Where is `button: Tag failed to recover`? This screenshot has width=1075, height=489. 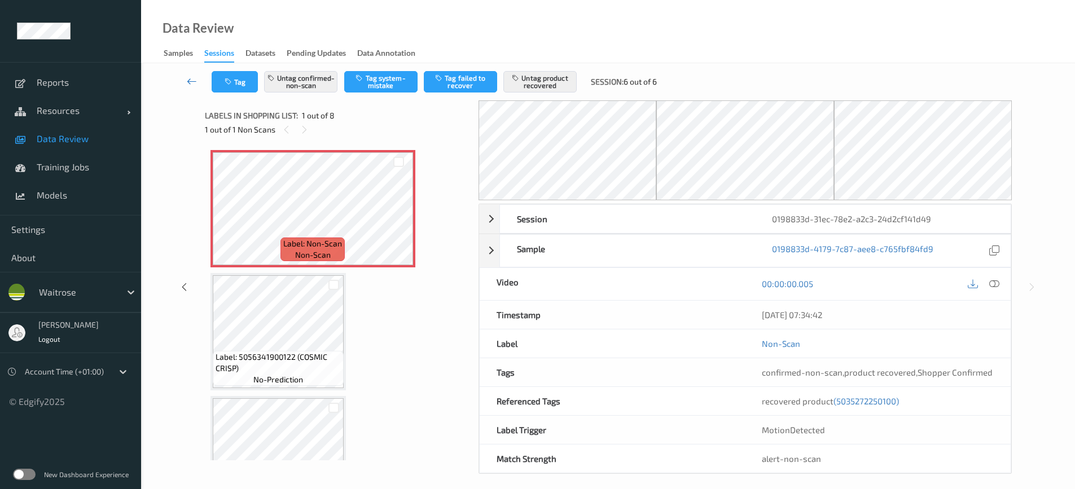 button: Tag failed to recover is located at coordinates (461, 82).